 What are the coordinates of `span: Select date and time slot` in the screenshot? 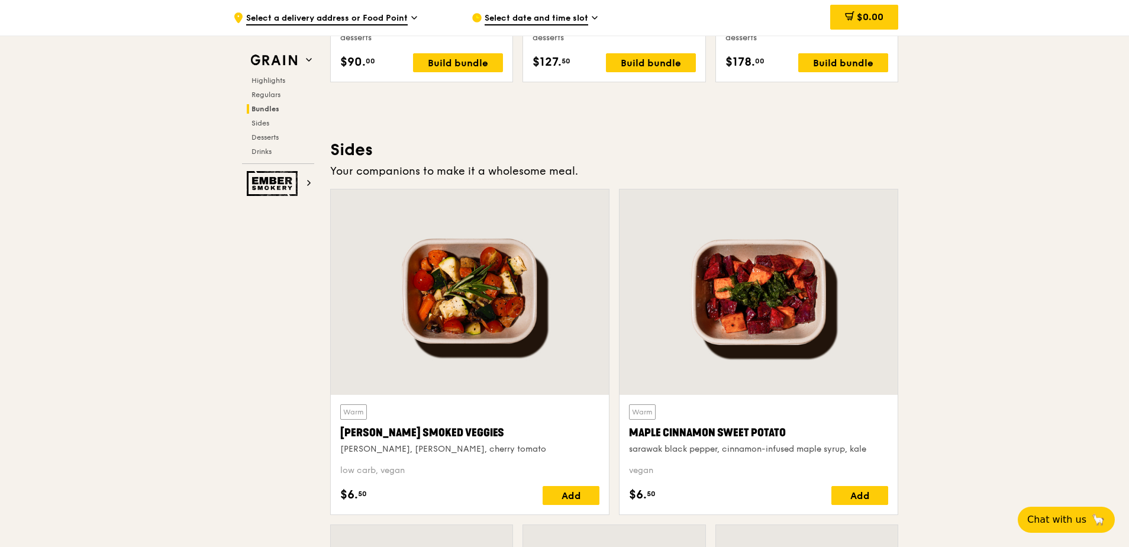 It's located at (536, 19).